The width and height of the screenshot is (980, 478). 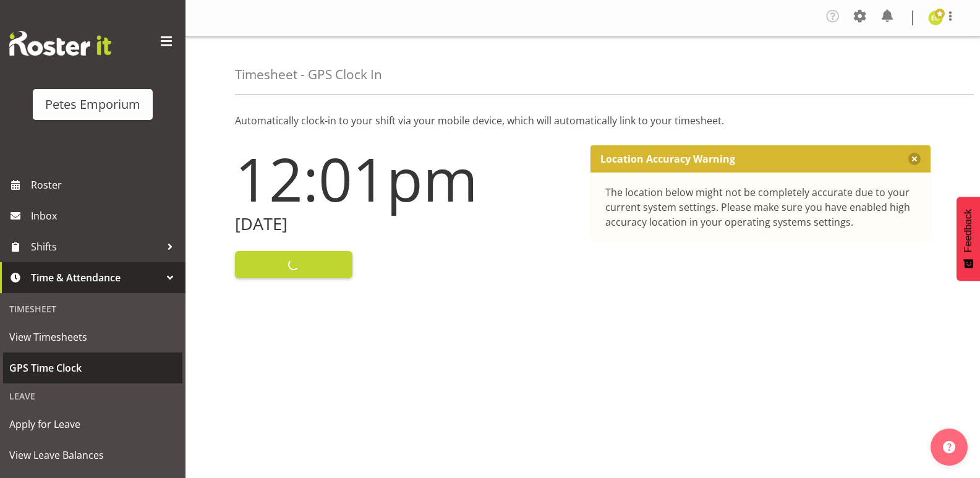 I want to click on span: Roster, so click(x=105, y=185).